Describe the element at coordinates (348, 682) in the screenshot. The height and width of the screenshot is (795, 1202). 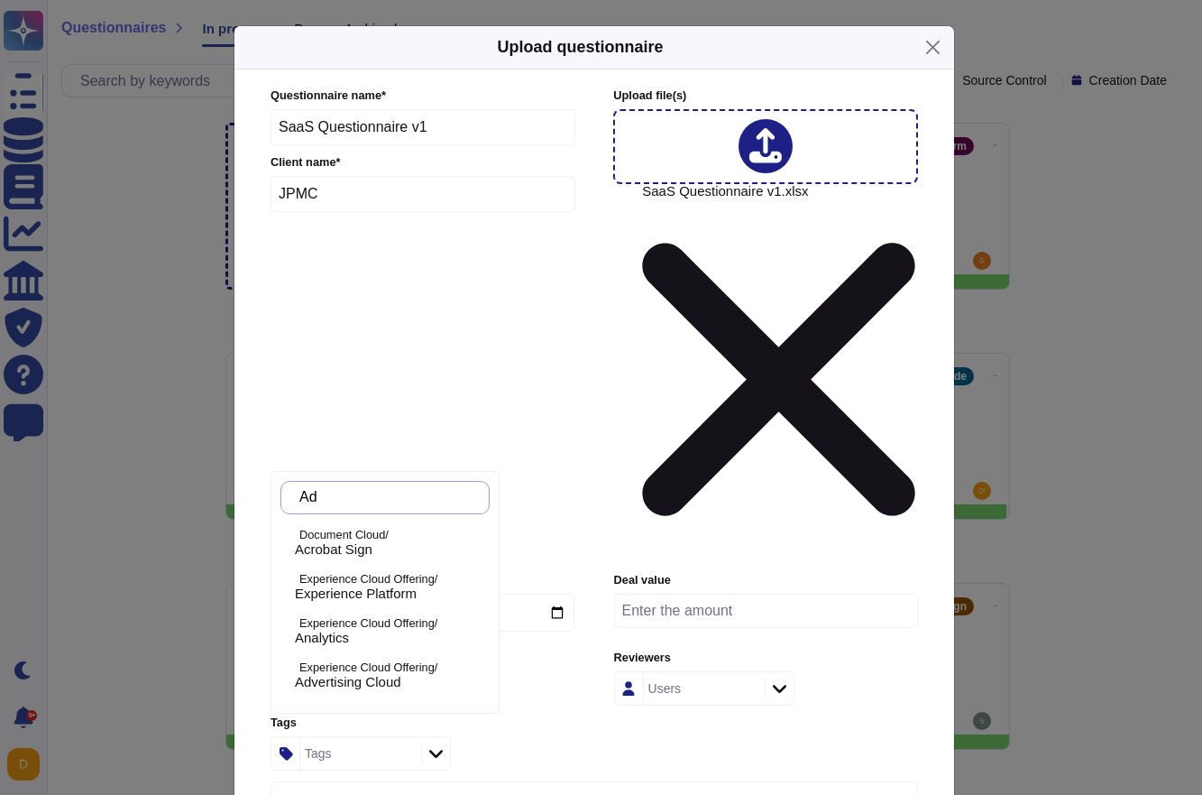
I see `span: Advertising Cloud` at that location.